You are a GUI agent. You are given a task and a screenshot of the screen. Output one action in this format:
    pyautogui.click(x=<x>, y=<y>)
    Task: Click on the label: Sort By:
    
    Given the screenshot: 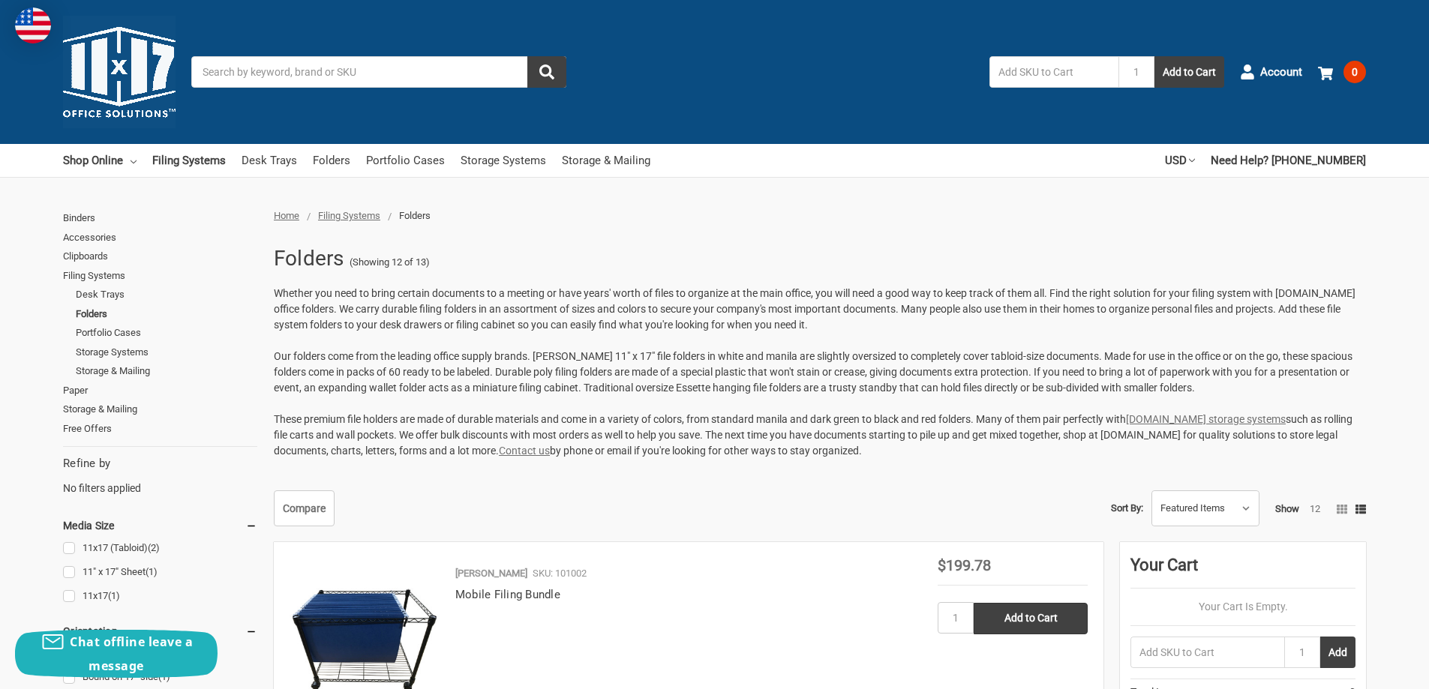 What is the action you would take?
    pyautogui.click(x=1127, y=509)
    